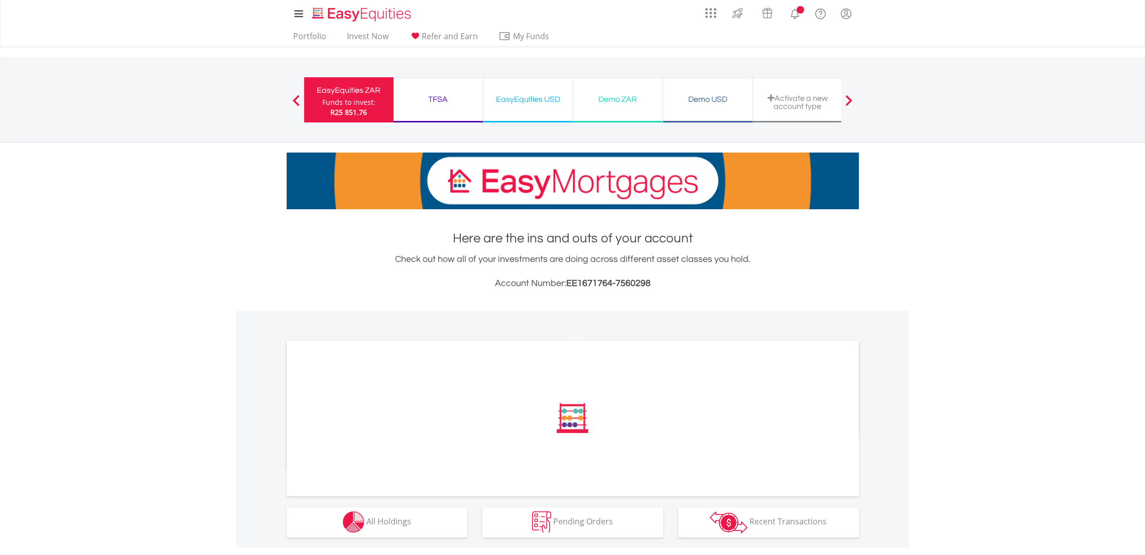  I want to click on img: grid-menu-icon.svg, so click(711, 13).